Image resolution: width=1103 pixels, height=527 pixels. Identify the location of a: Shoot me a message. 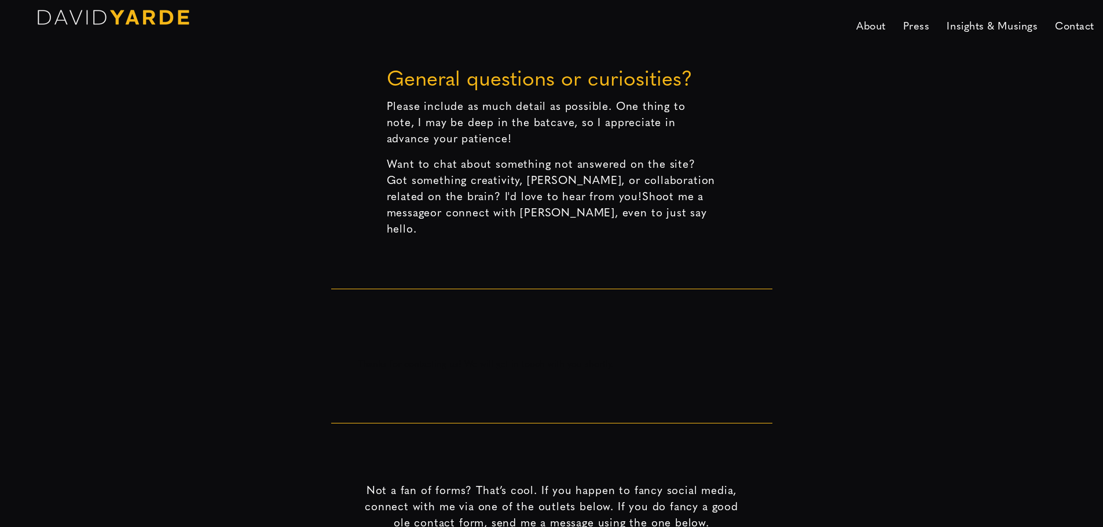
(545, 204).